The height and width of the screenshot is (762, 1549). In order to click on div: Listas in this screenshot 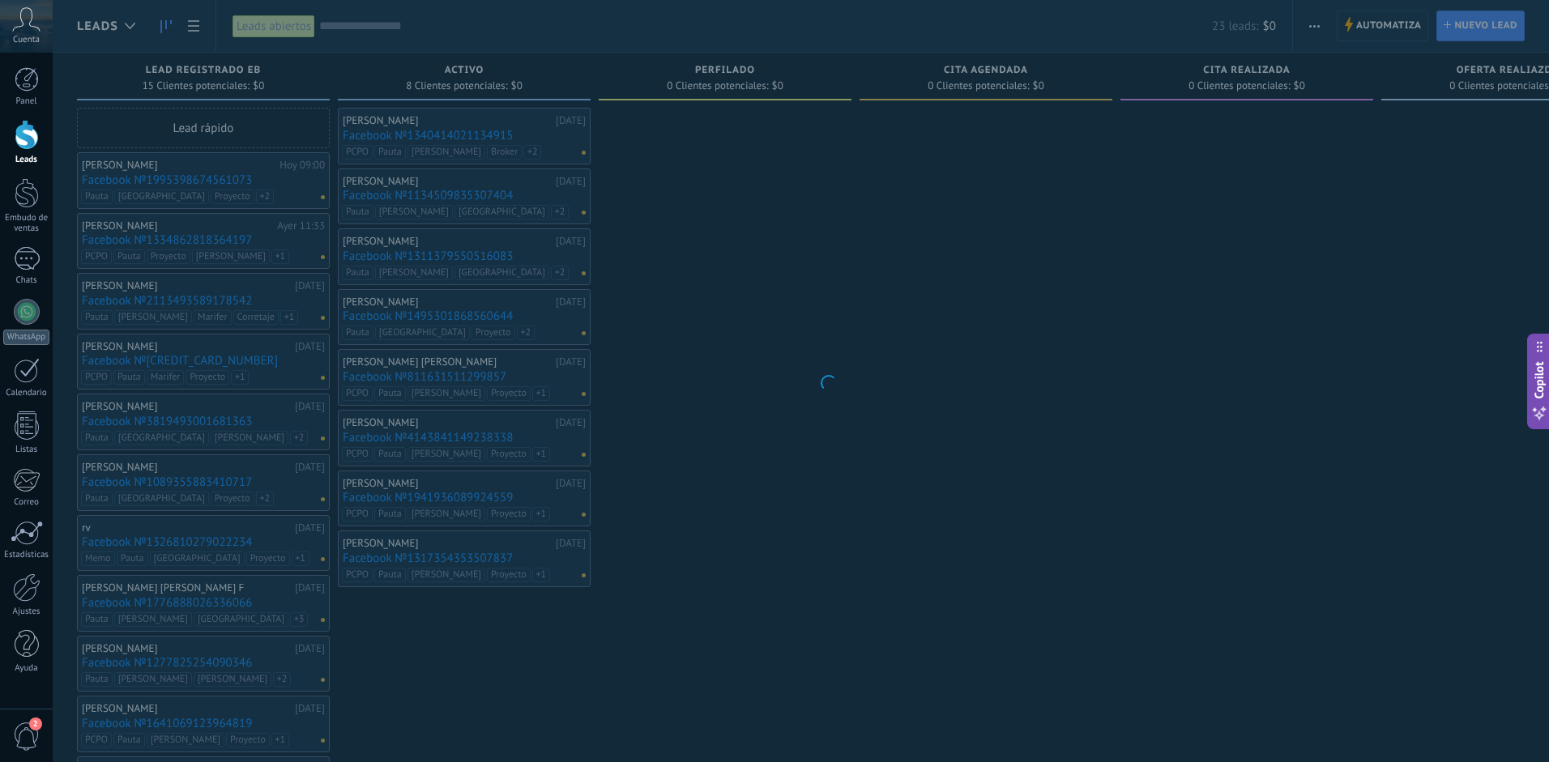, I will do `click(27, 450)`.